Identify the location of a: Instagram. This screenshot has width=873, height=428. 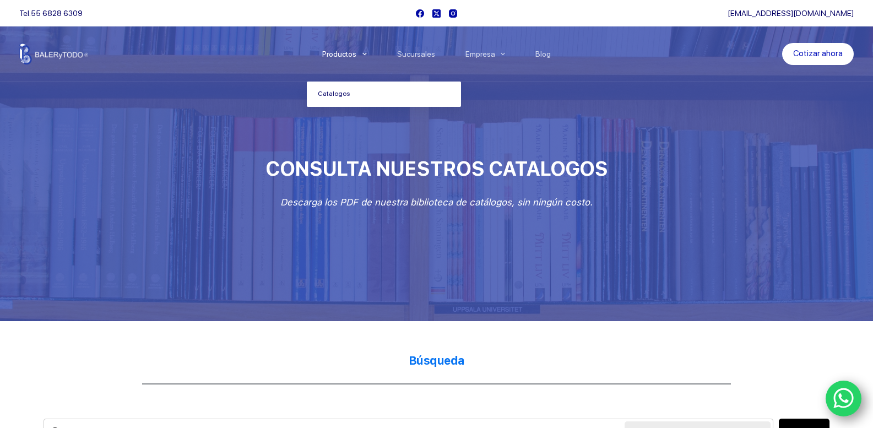
(453, 13).